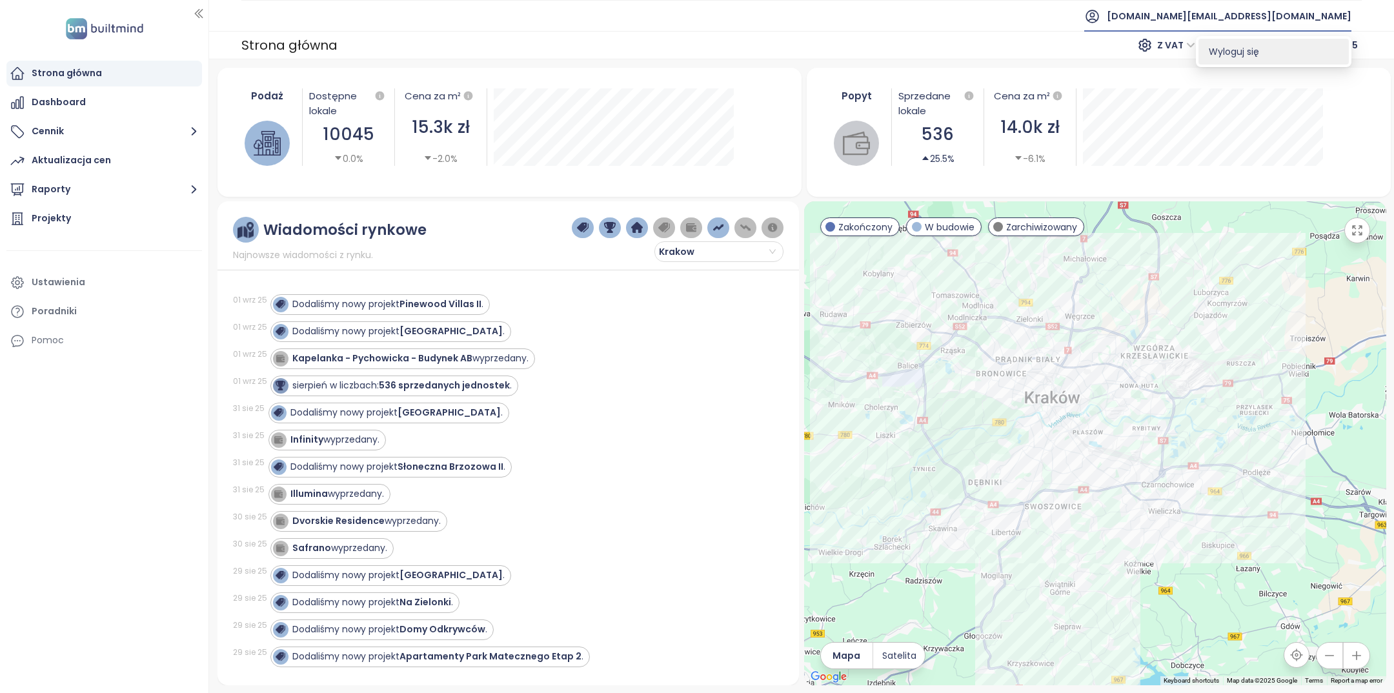 This screenshot has height=693, width=1394. Describe the element at coordinates (312, 548) in the screenshot. I see `strong: Safrano` at that location.